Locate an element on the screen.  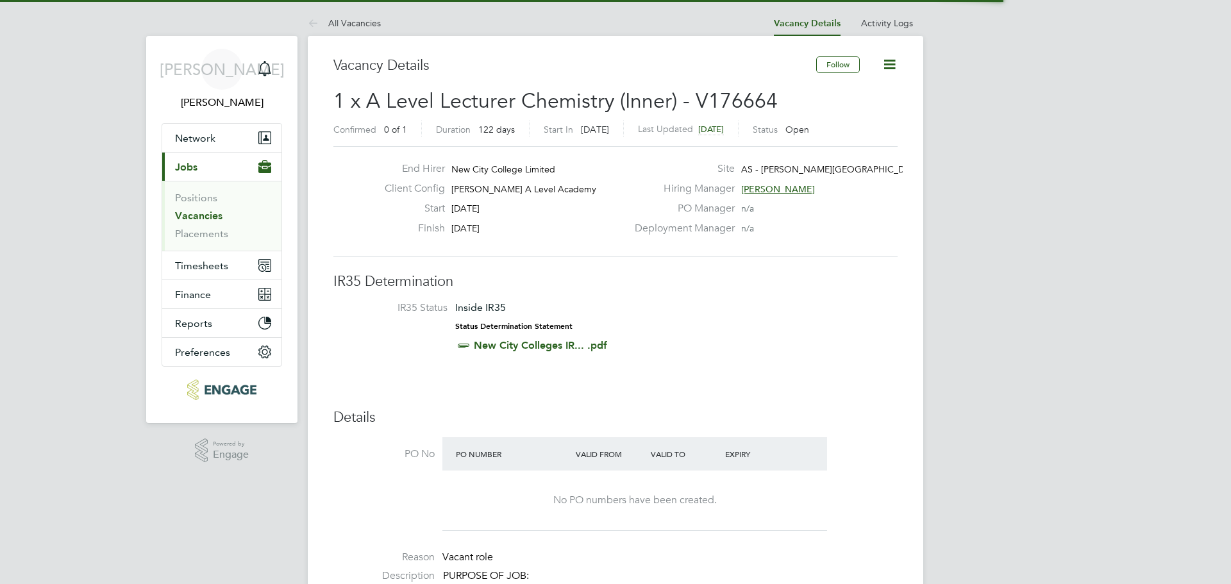
button: Finance is located at coordinates (222, 294).